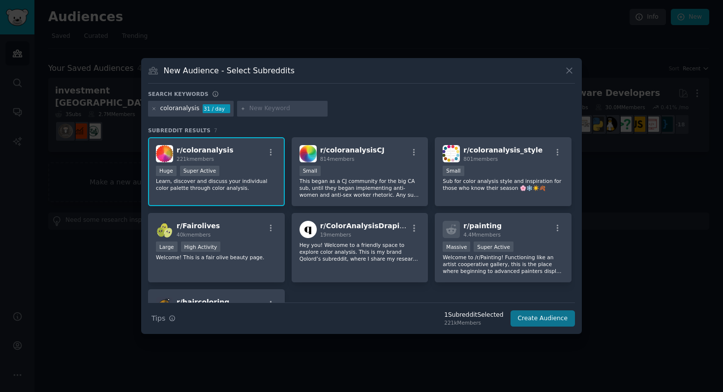  I want to click on div: 31 / day, so click(216, 109).